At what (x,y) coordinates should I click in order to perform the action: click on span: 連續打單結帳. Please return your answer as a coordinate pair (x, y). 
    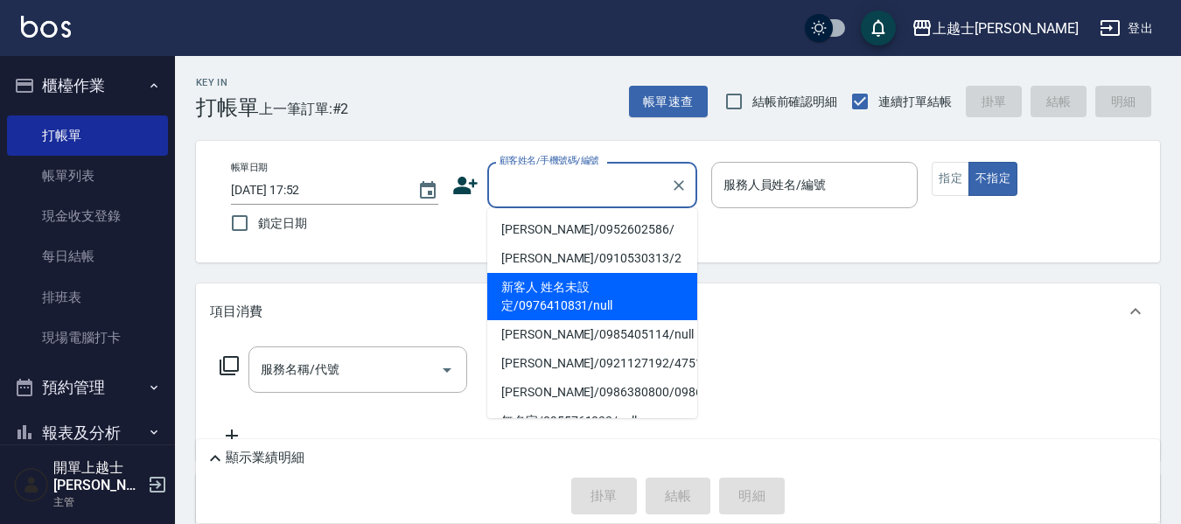
    Looking at the image, I should click on (915, 102).